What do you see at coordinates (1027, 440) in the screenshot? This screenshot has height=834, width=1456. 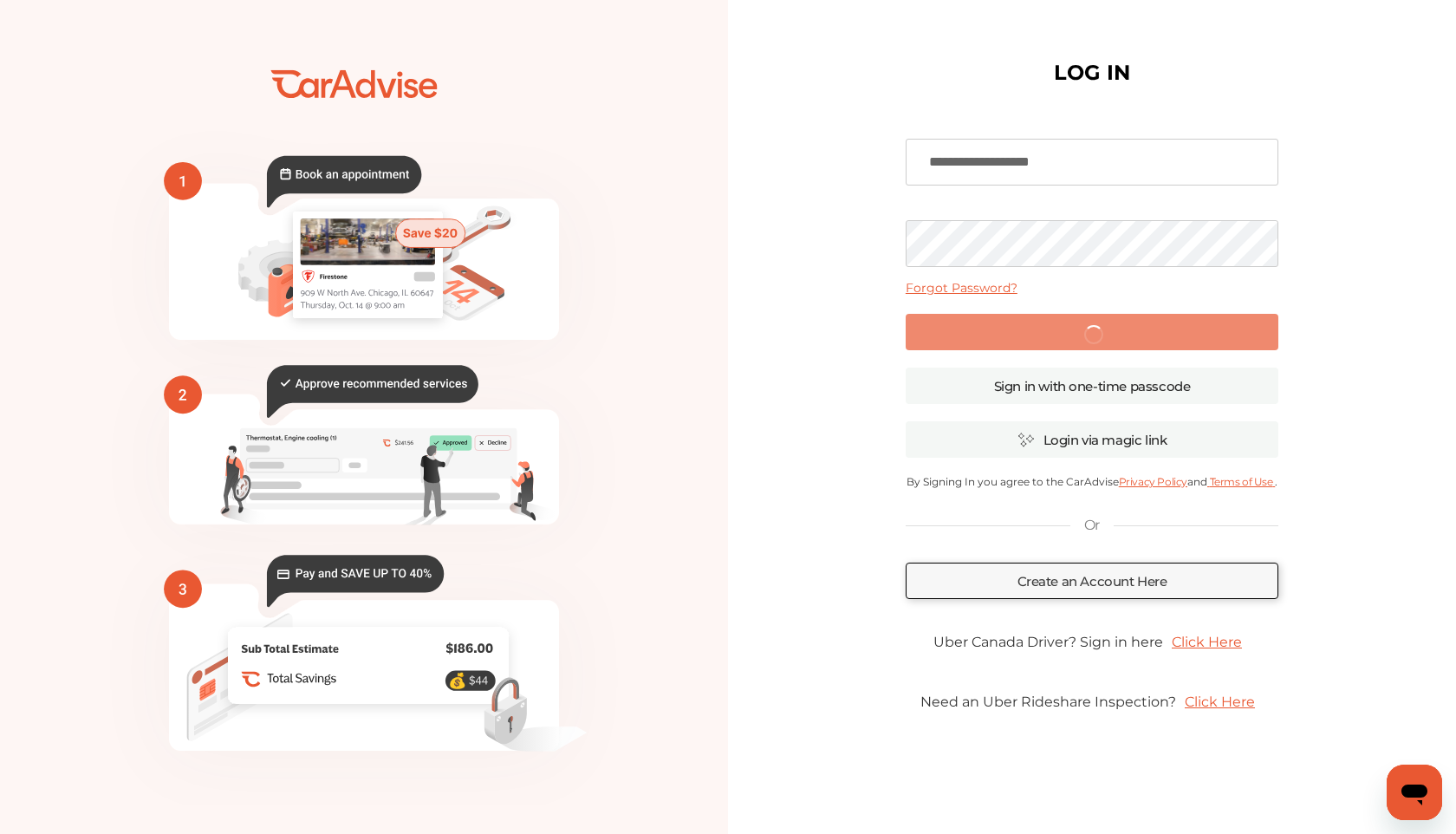 I see `img: magic_icon.32c66aac.svg` at bounding box center [1027, 440].